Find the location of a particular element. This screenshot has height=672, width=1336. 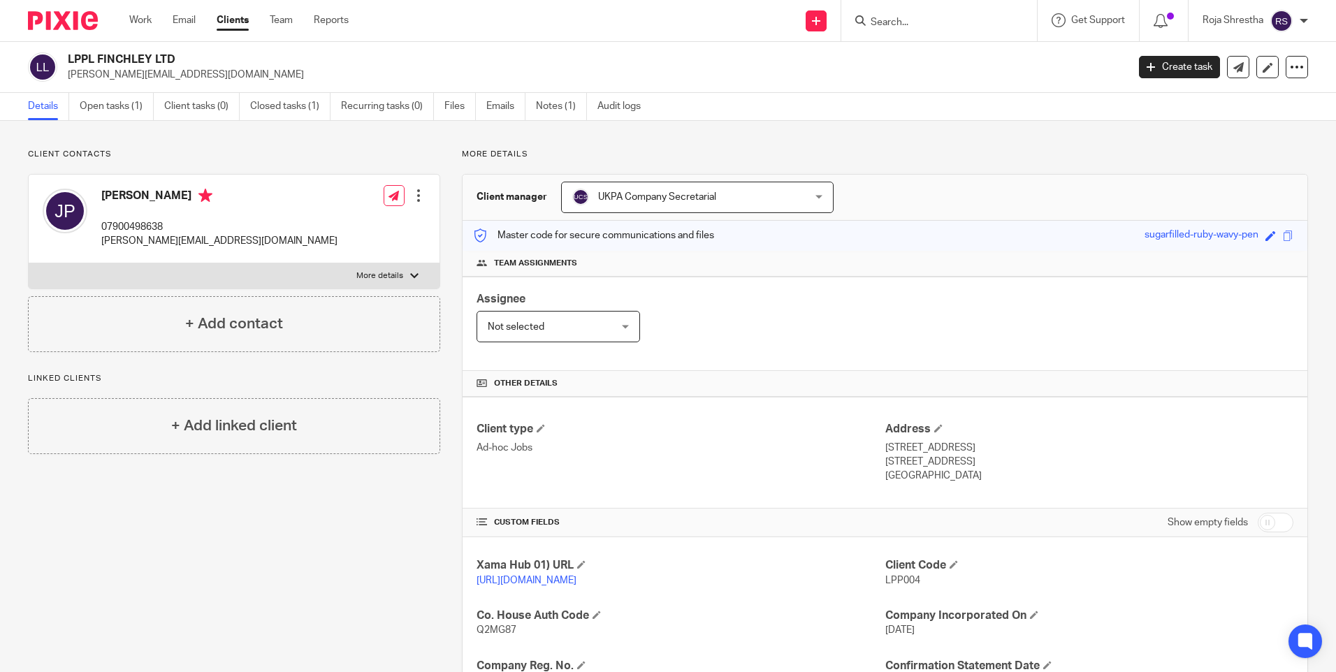

span: Other details is located at coordinates (525, 384).